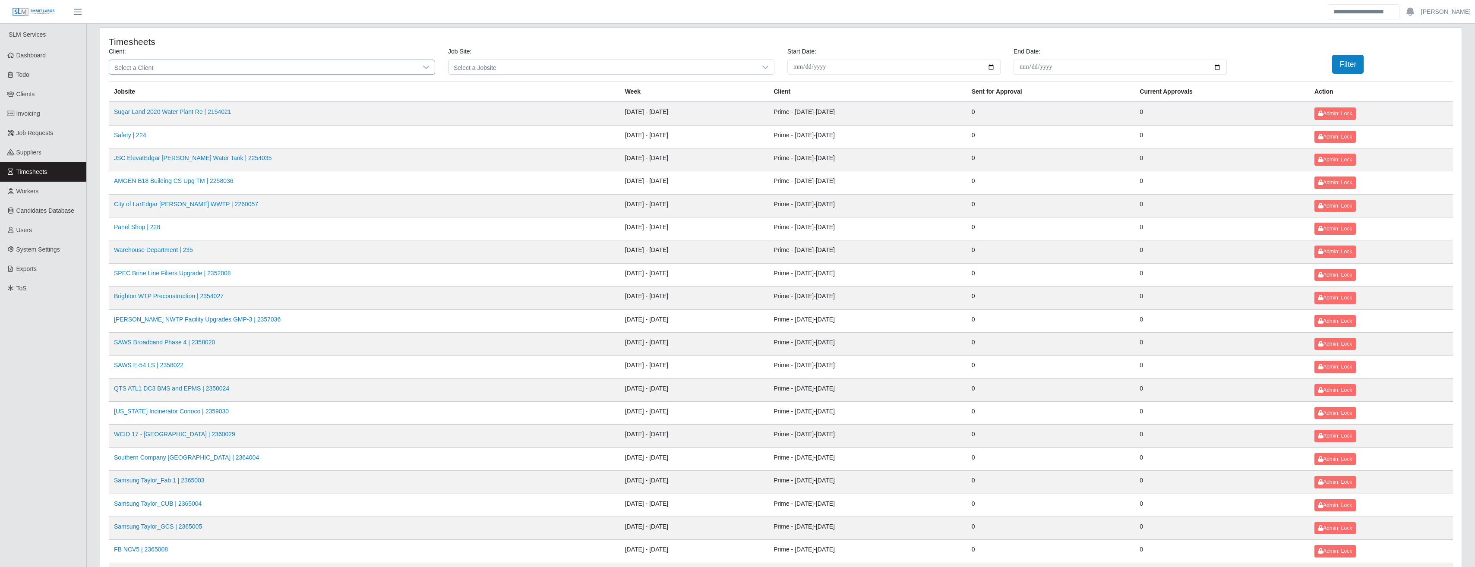  What do you see at coordinates (1027, 51) in the screenshot?
I see `label: End Date:` at bounding box center [1027, 51].